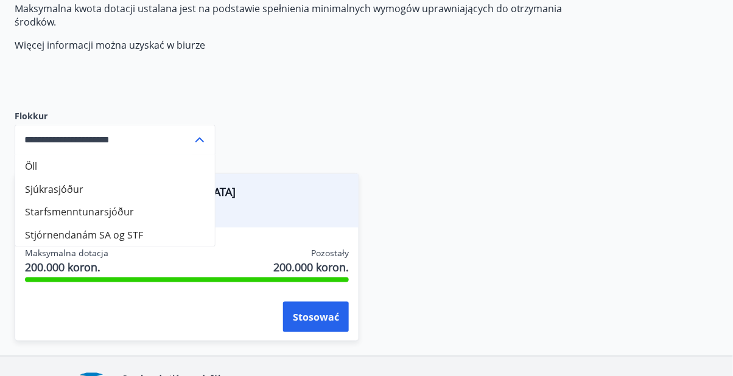 This screenshot has width=733, height=376. Describe the element at coordinates (79, 213) in the screenshot. I see `font: Starfsmenntunarsjóður` at that location.